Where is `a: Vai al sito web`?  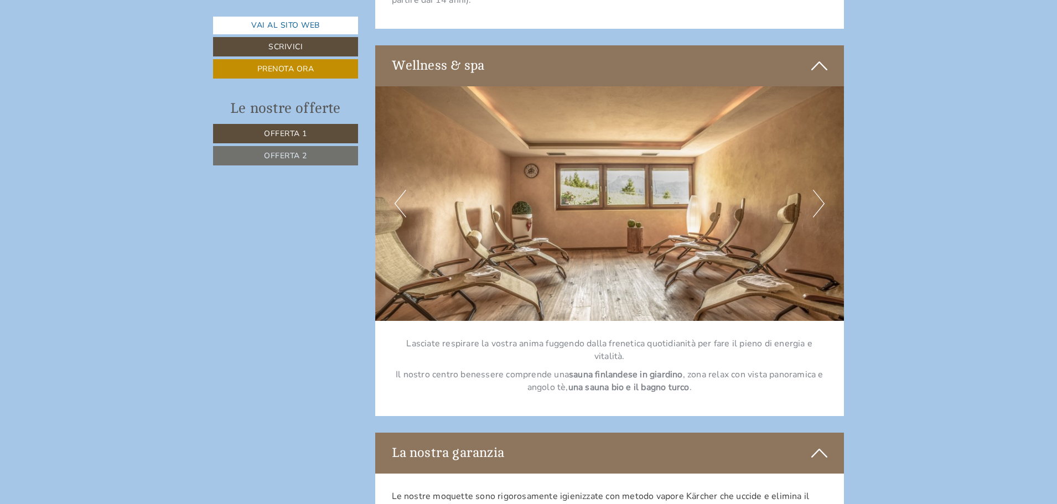
a: Vai al sito web is located at coordinates (286, 25).